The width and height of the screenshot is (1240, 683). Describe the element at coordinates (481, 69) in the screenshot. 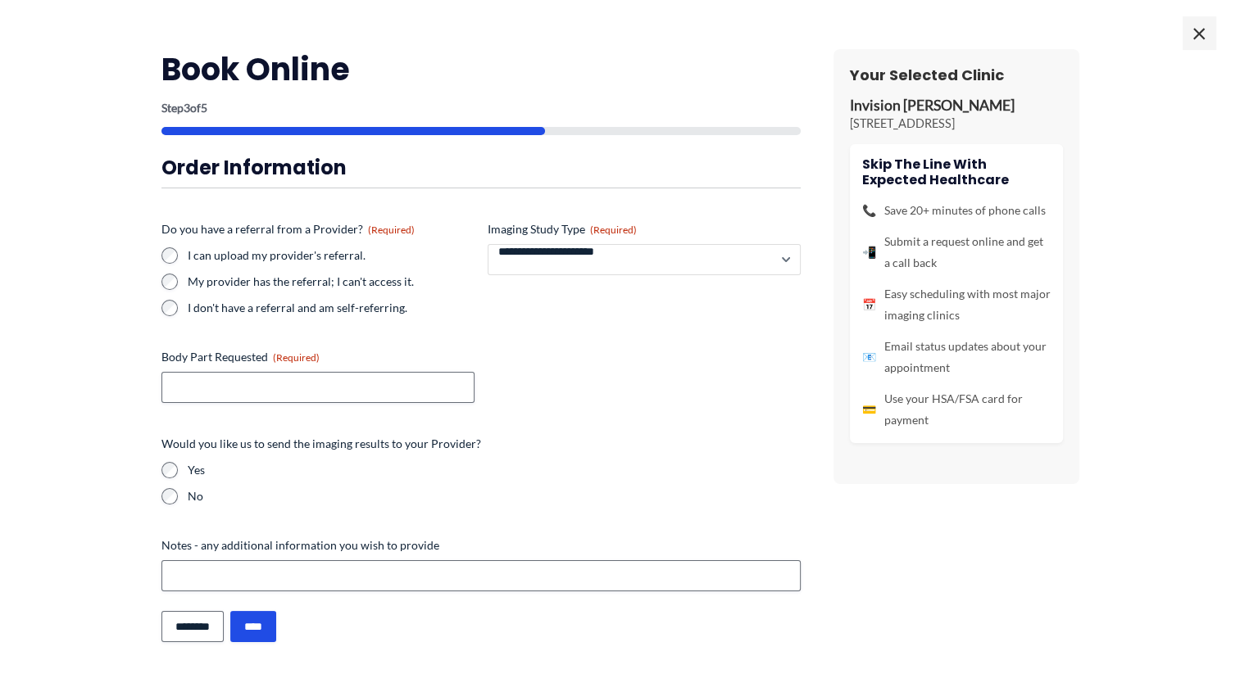

I see `h2: Book Online` at that location.